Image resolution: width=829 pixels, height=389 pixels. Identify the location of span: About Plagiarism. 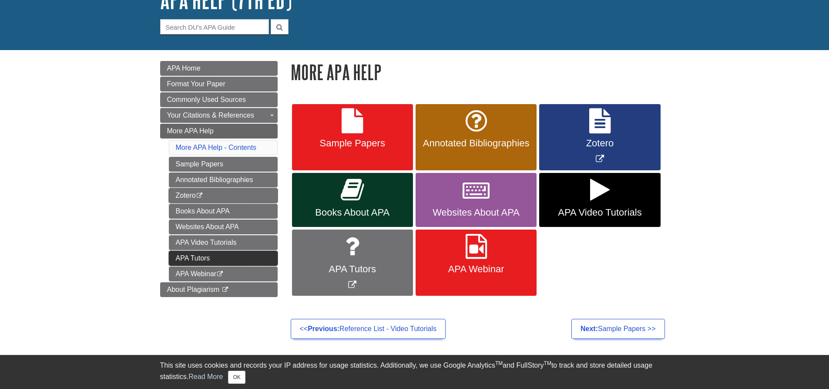
(193, 289).